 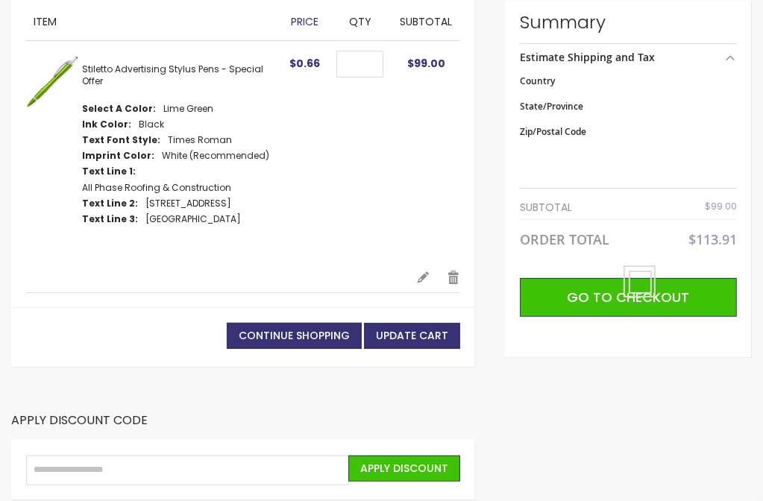 I want to click on span: Subtotal, so click(x=426, y=22).